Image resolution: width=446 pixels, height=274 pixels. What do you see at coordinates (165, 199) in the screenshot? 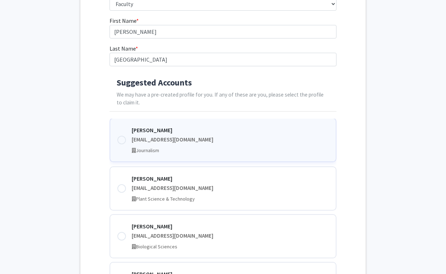
I see `span: Plant Science & Technology` at bounding box center [165, 199].